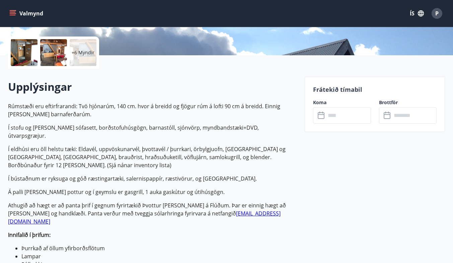  I want to click on button: P, so click(437, 13).